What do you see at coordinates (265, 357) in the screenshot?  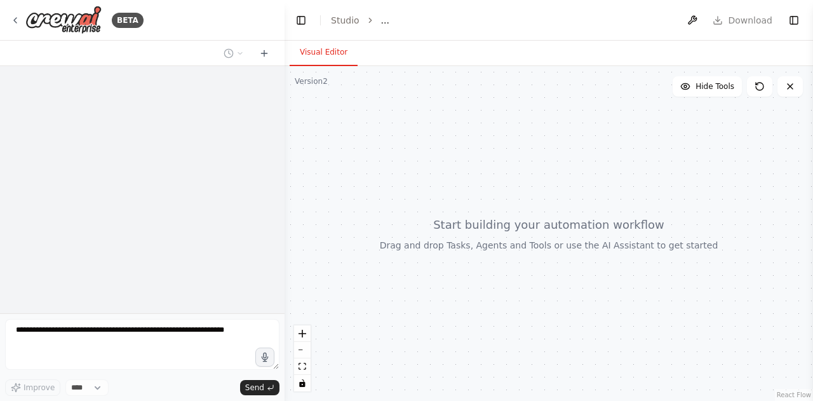 I see `button: Click to speak your automation idea` at bounding box center [265, 357].